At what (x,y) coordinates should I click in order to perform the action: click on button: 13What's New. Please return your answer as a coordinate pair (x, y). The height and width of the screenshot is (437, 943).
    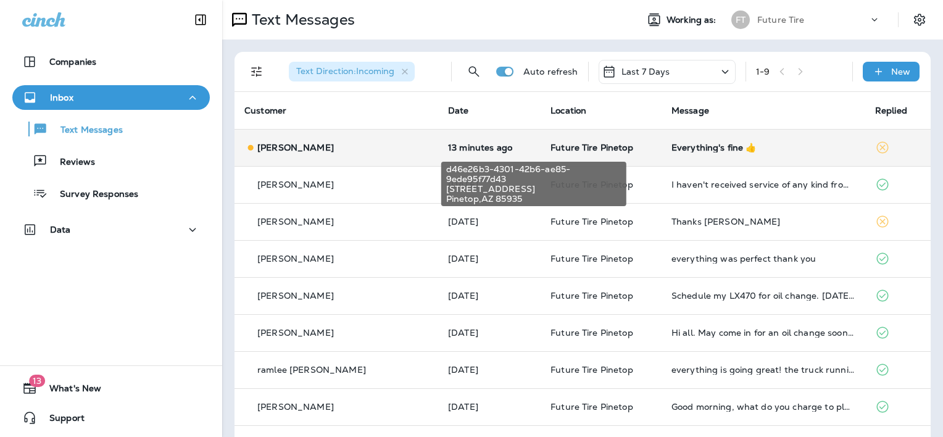
    Looking at the image, I should click on (111, 388).